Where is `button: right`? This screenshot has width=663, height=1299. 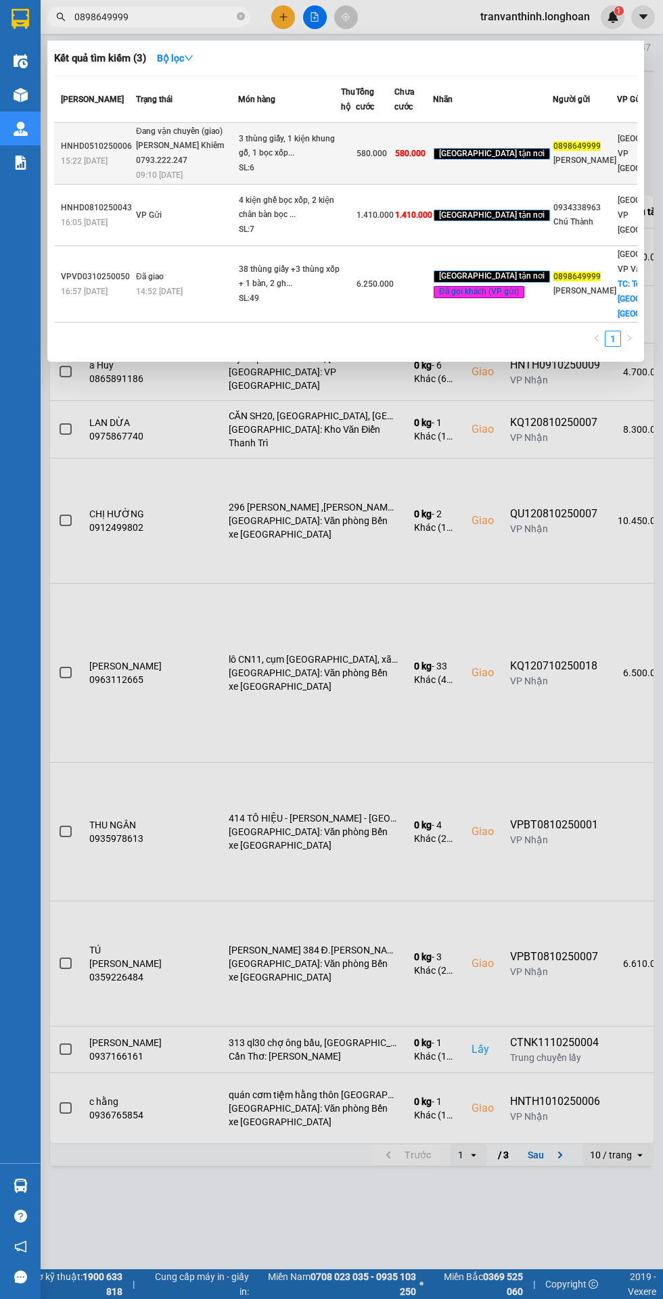
button: right is located at coordinates (629, 339).